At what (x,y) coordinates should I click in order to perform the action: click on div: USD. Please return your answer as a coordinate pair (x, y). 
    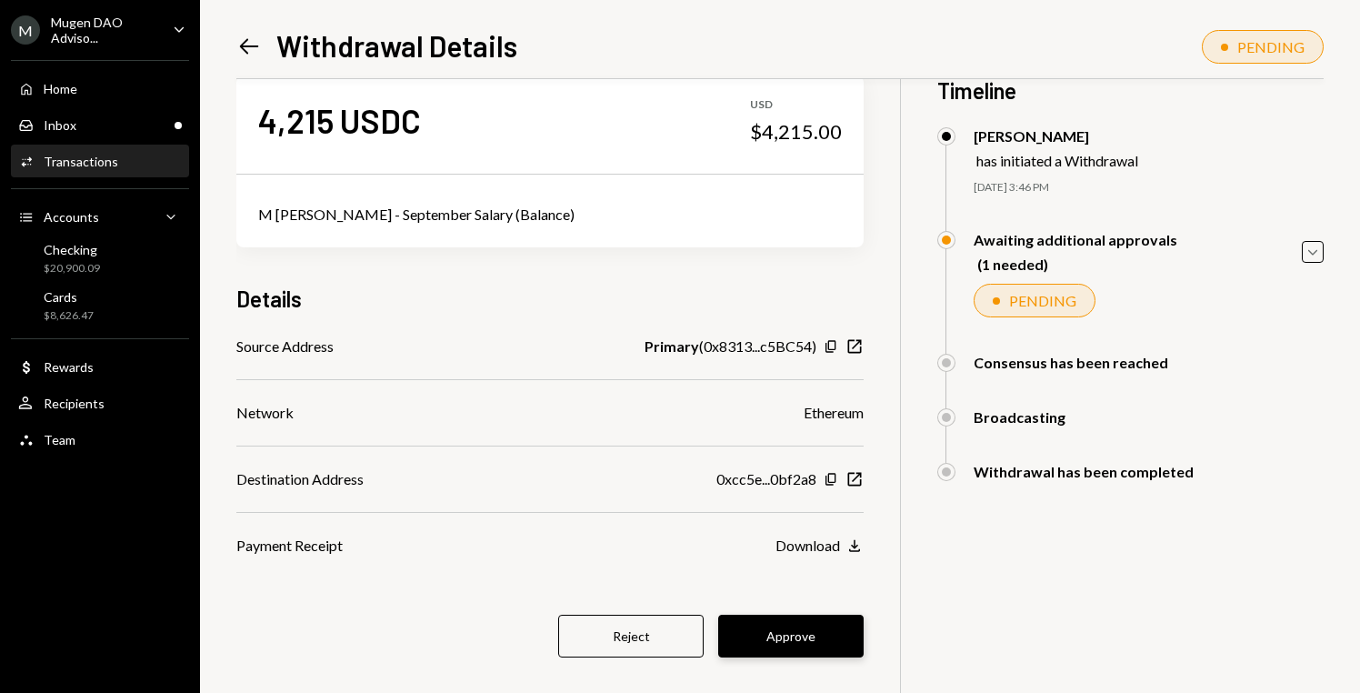
    Looking at the image, I should click on (795, 105).